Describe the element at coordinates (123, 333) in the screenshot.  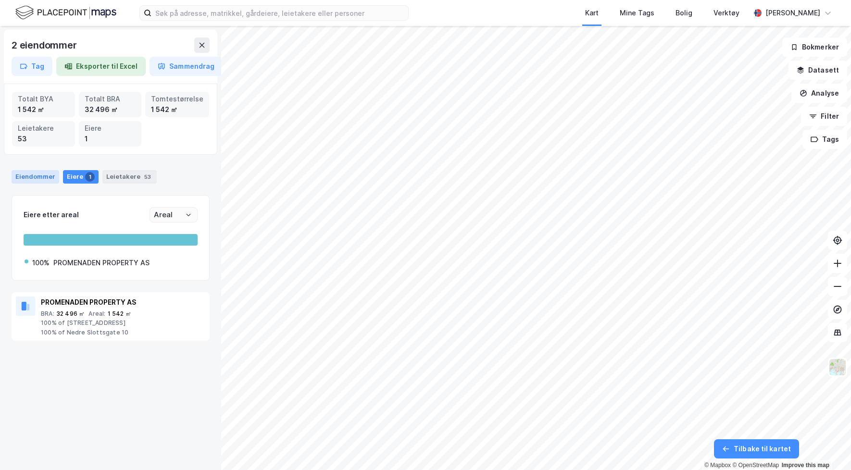
I see `div: 100% of Nedre Slottsgate 10` at that location.